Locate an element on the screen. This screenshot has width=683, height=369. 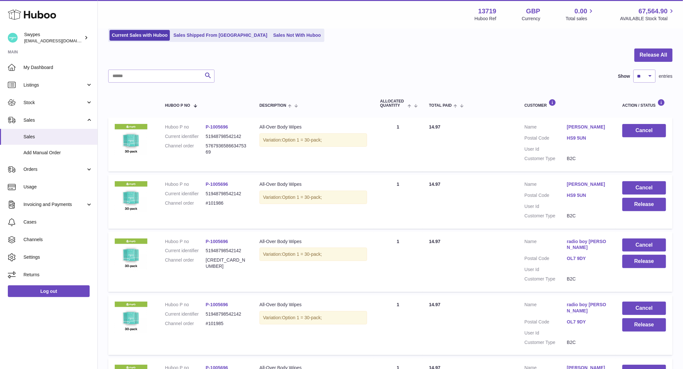
img: hello@swypes.co.uk is located at coordinates (13, 38).